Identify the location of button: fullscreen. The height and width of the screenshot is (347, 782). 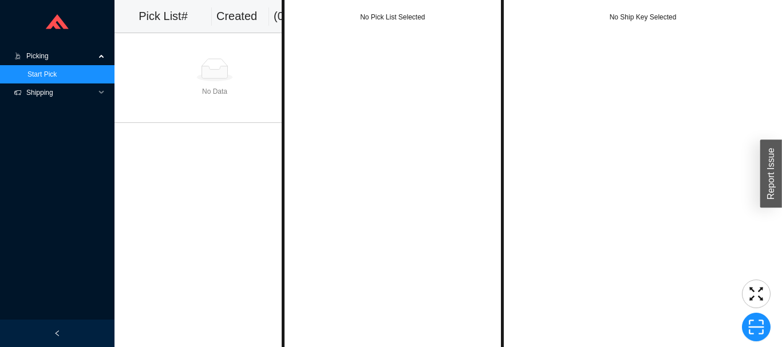
(756, 294).